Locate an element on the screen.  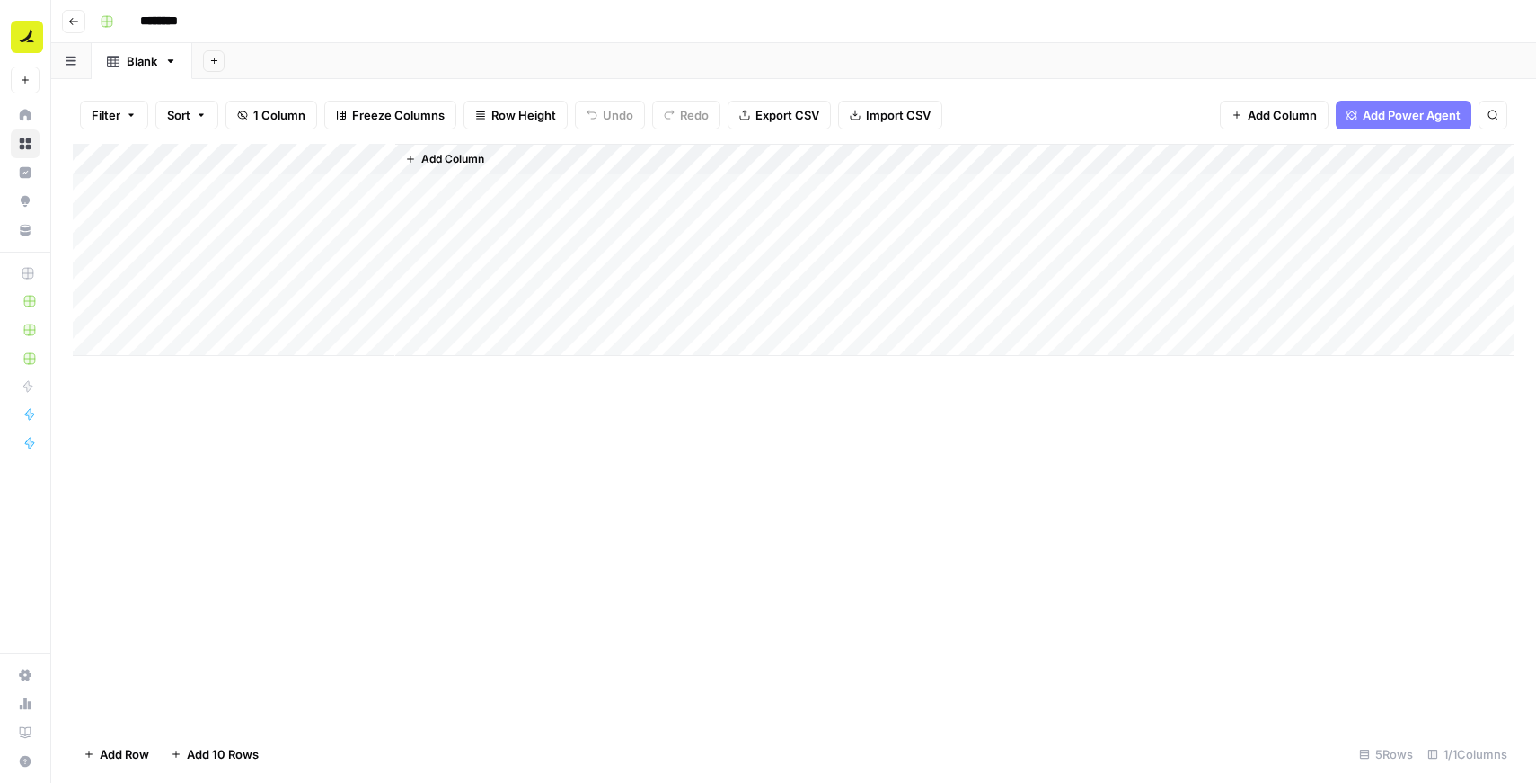
button: Import CSV is located at coordinates (890, 115).